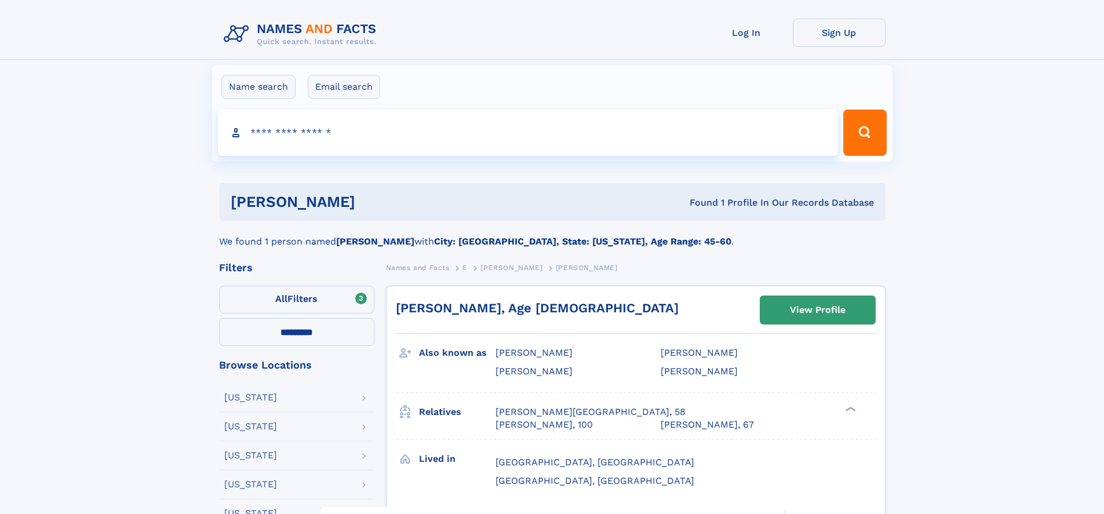  Describe the element at coordinates (465, 268) in the screenshot. I see `span: E` at that location.